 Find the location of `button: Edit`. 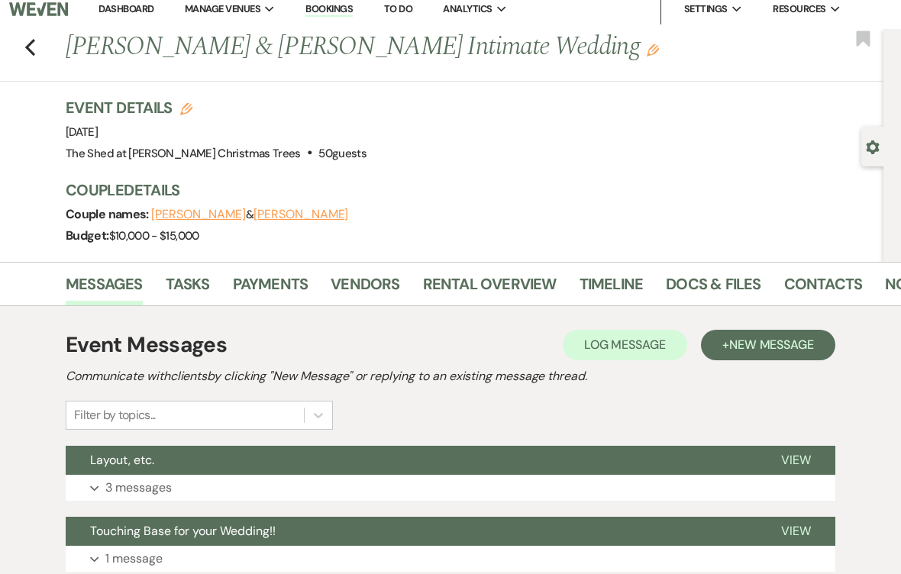

button: Edit is located at coordinates (653, 50).